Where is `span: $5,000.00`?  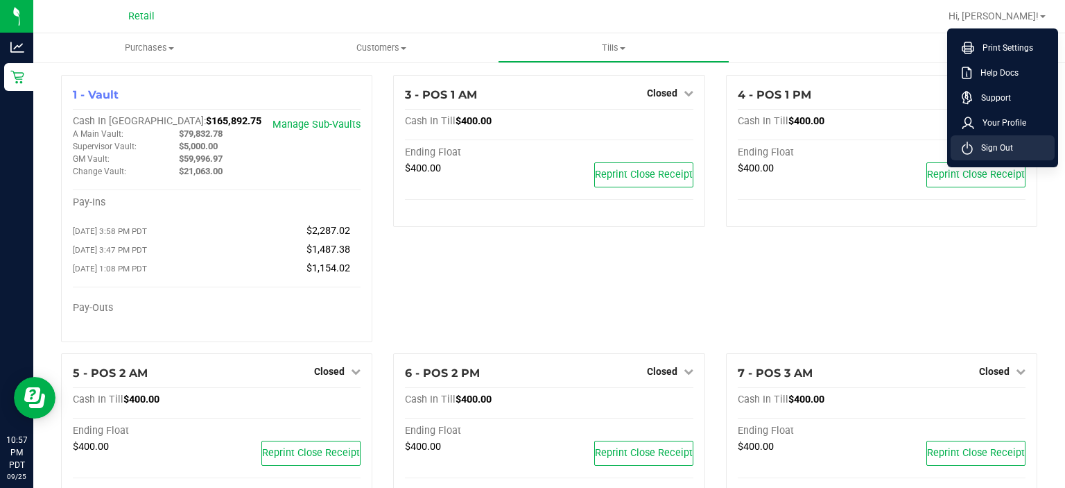 span: $5,000.00 is located at coordinates (198, 146).